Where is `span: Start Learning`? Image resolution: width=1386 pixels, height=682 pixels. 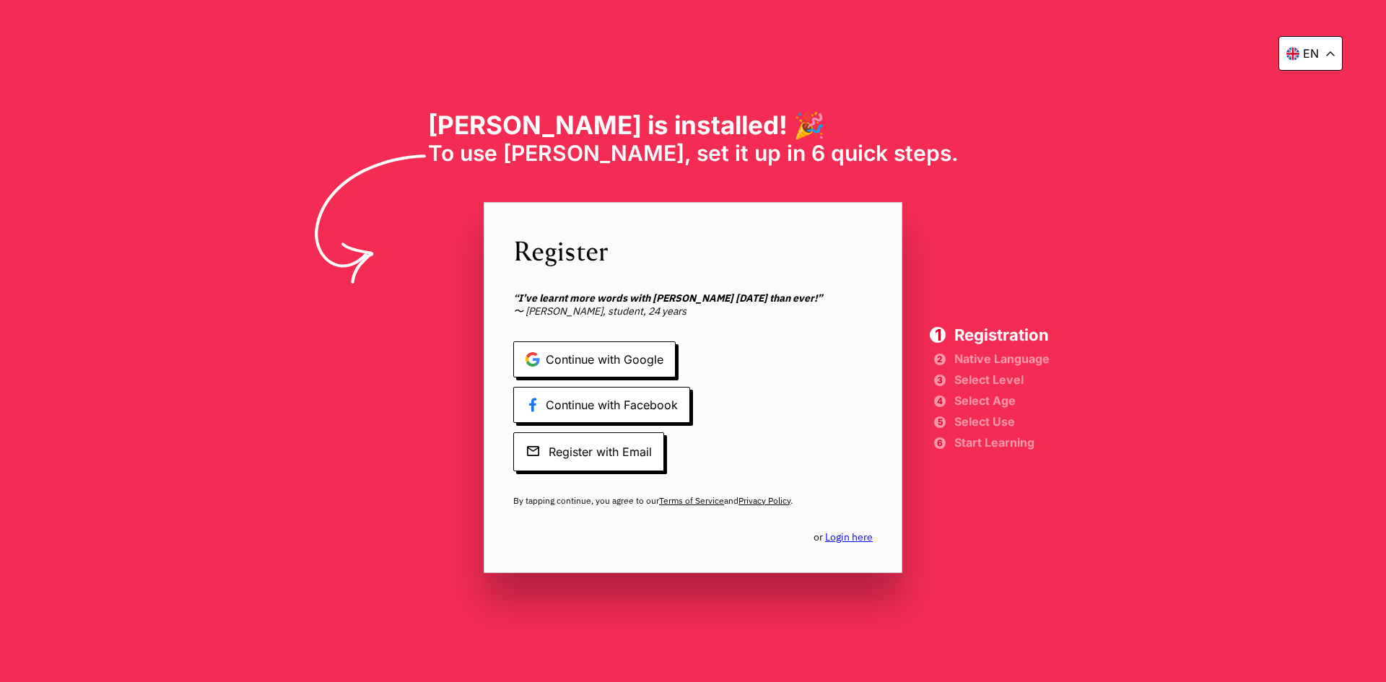
span: Start Learning is located at coordinates (1002, 443).